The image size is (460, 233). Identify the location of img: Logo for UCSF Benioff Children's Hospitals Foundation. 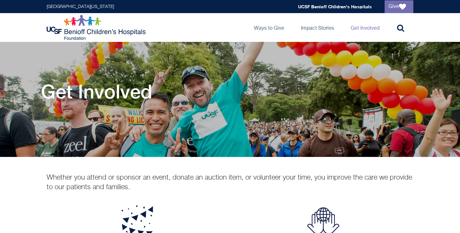
(97, 27).